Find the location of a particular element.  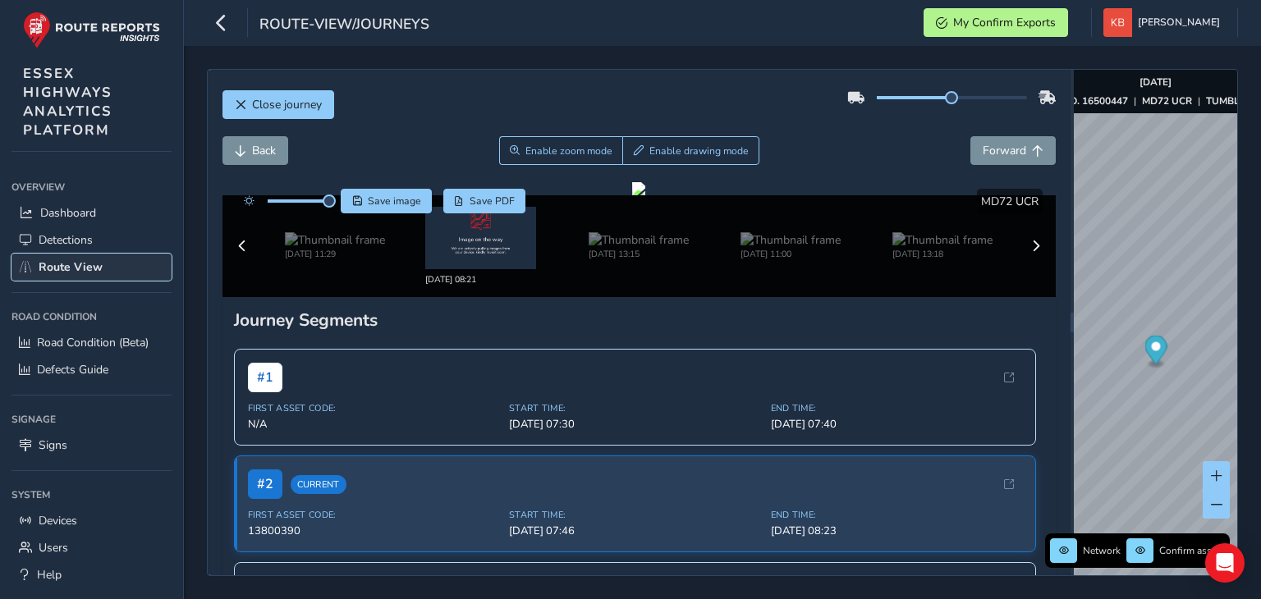

span: Devices is located at coordinates (57, 520).